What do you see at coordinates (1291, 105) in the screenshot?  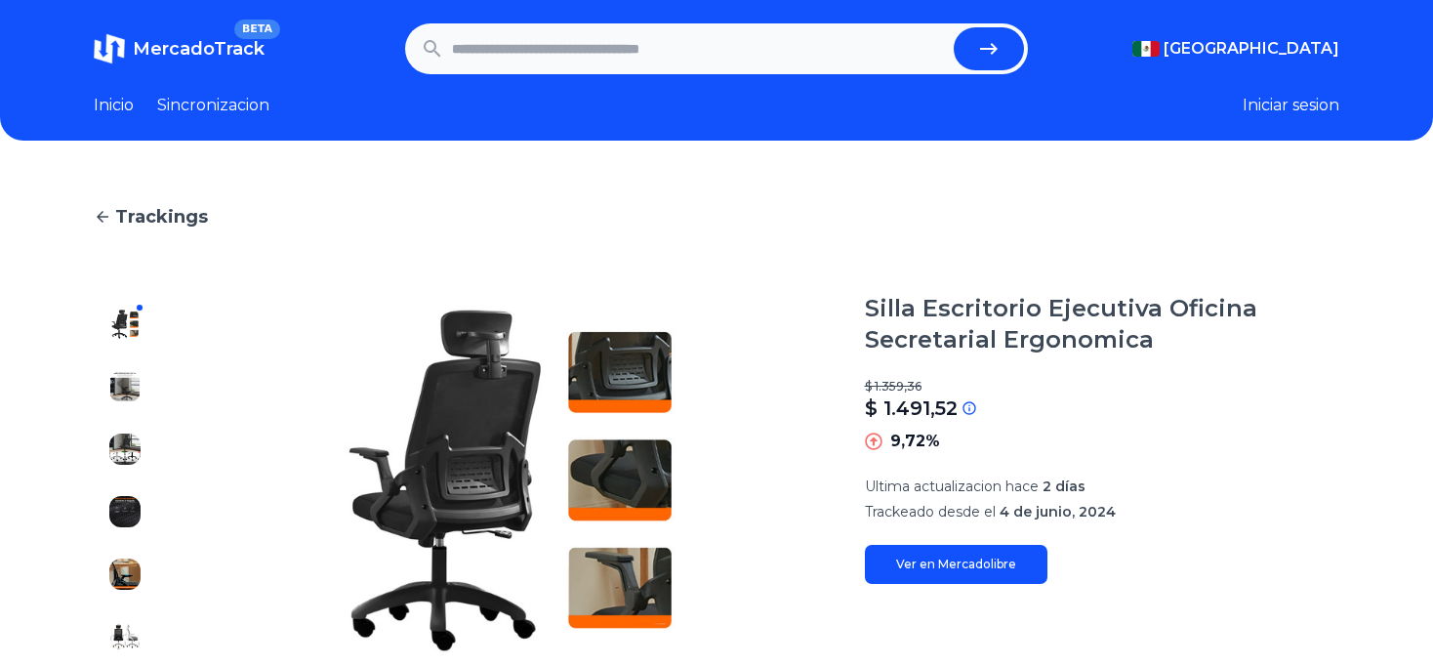 I see `button: Iniciar sesion` at bounding box center [1291, 105].